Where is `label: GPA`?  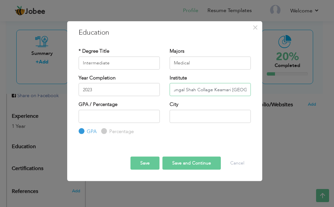
label: GPA is located at coordinates (91, 131).